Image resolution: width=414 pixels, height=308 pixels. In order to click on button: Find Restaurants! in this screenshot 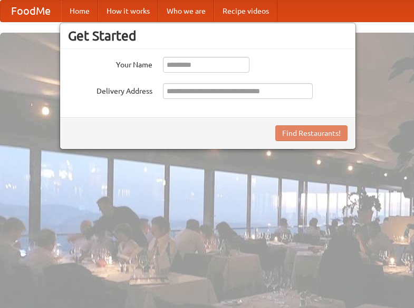, I will do `click(311, 133)`.